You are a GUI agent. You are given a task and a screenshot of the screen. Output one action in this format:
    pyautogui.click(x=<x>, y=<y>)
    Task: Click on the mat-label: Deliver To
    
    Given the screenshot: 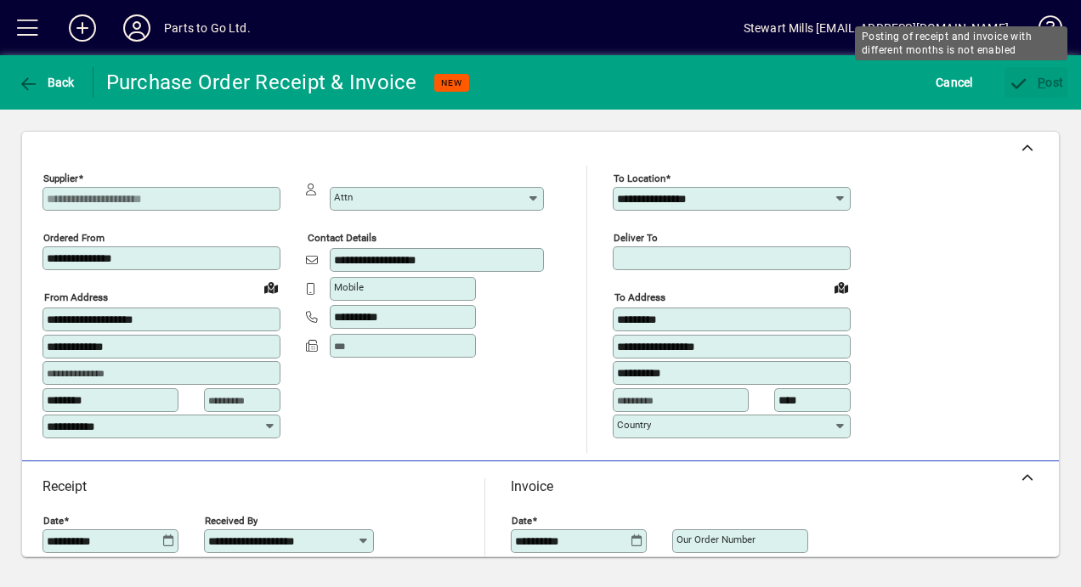 What is the action you would take?
    pyautogui.click(x=636, y=238)
    